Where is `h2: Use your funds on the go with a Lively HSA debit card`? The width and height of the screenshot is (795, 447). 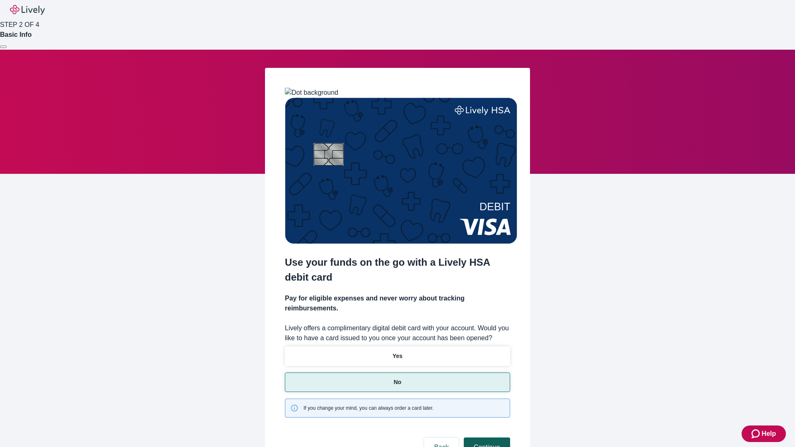
h2: Use your funds on the go with a Lively HSA debit card is located at coordinates (397, 270).